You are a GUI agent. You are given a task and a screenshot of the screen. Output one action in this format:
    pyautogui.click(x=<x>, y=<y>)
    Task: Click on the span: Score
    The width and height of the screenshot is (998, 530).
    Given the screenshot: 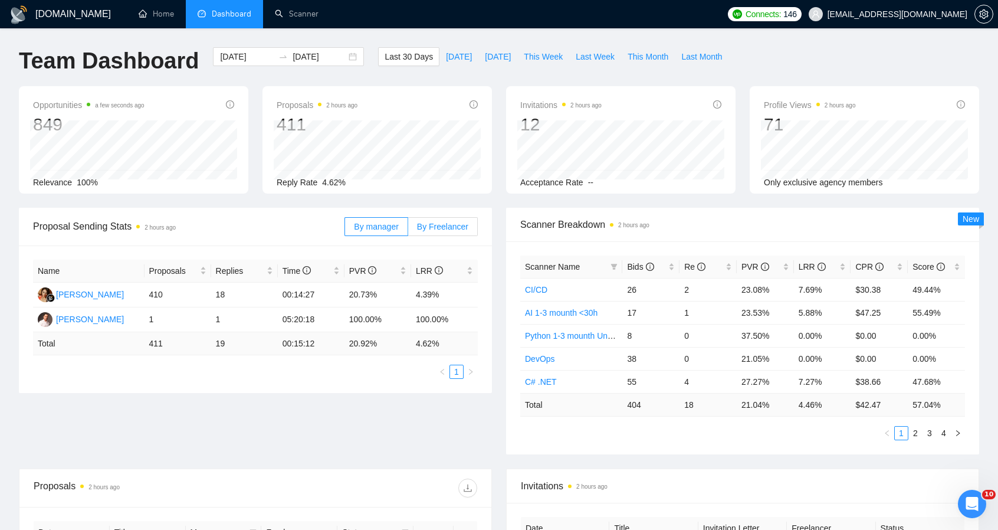 What is the action you would take?
    pyautogui.click(x=929, y=267)
    